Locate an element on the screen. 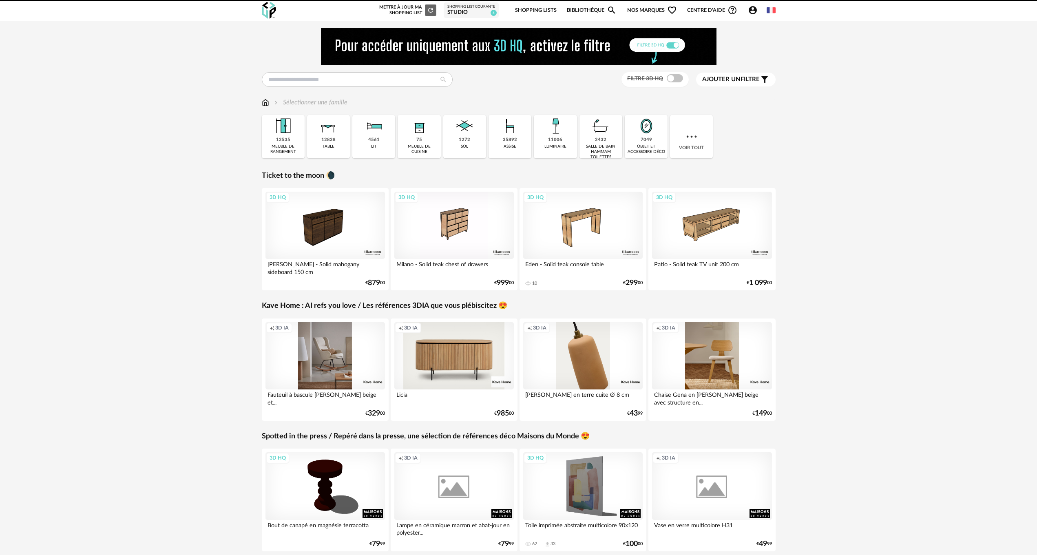 This screenshot has height=555, width=1037. span: Ajouter un is located at coordinates (721, 79).